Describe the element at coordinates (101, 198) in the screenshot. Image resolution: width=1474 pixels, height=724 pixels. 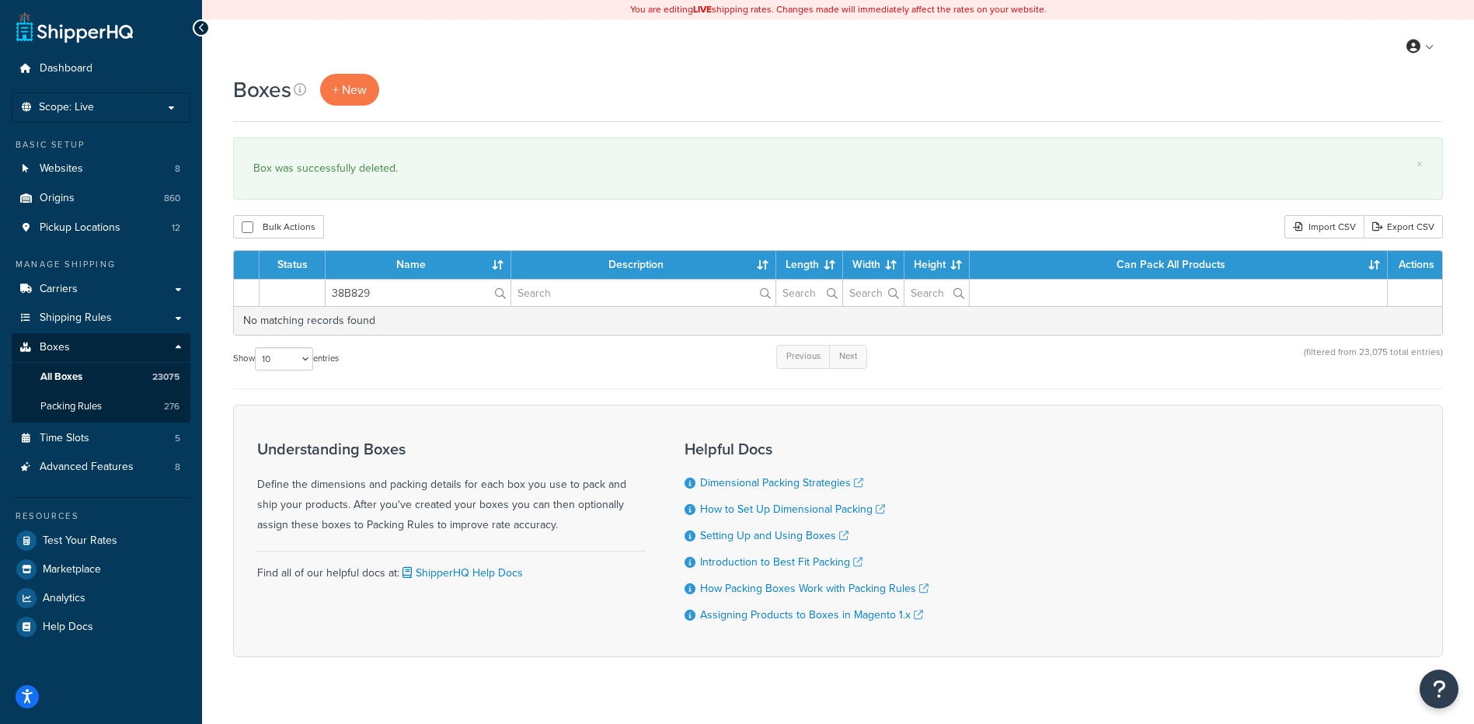
I see `a: Origins 860` at that location.